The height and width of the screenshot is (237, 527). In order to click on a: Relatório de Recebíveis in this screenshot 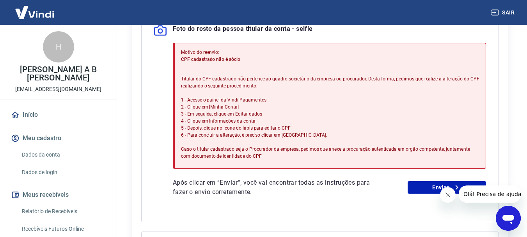, I will do `click(63, 211)`.